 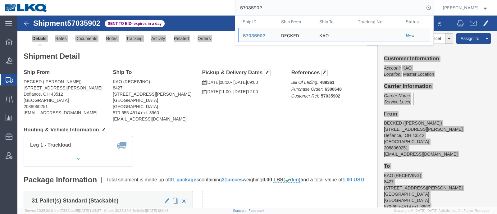 What do you see at coordinates (254, 36) in the screenshot?
I see `span: 57035902` at bounding box center [254, 36].